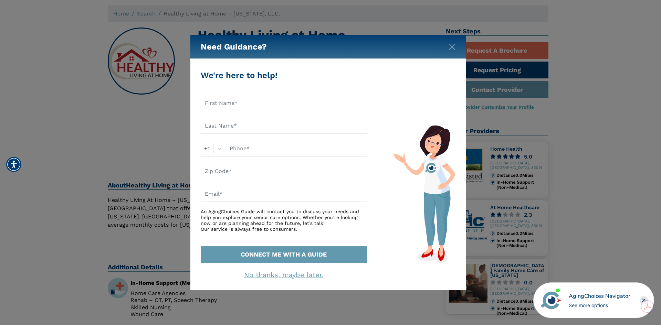  I want to click on div: Close, so click(644, 300).